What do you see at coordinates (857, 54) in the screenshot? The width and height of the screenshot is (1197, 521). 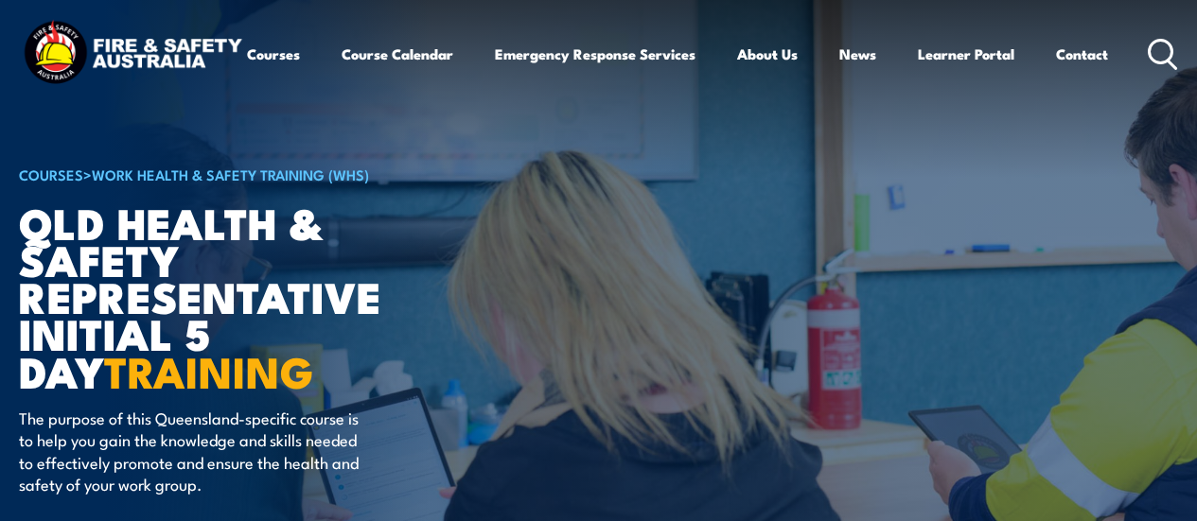 I see `a: News` at bounding box center [857, 54].